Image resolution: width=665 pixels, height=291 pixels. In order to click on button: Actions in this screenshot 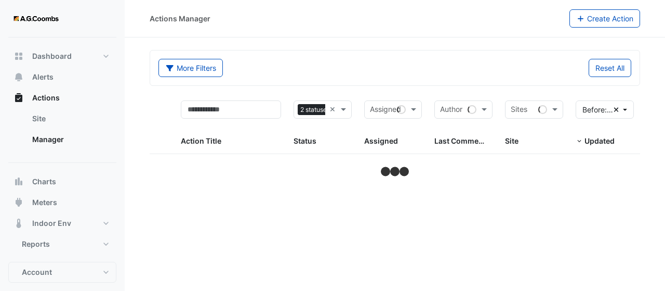, I will do `click(62, 98)`.